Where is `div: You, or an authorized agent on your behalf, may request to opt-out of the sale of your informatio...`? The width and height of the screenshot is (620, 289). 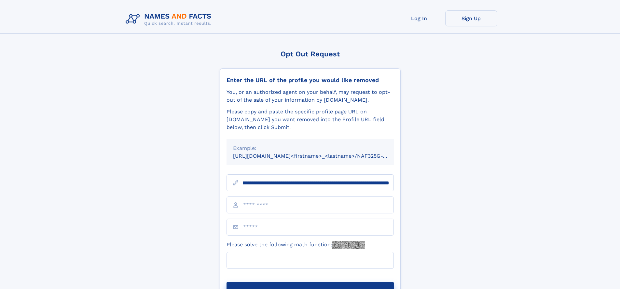
div: You, or an authorized agent on your behalf, may request to opt-out of the sale of your informatio... is located at coordinates (310, 96).